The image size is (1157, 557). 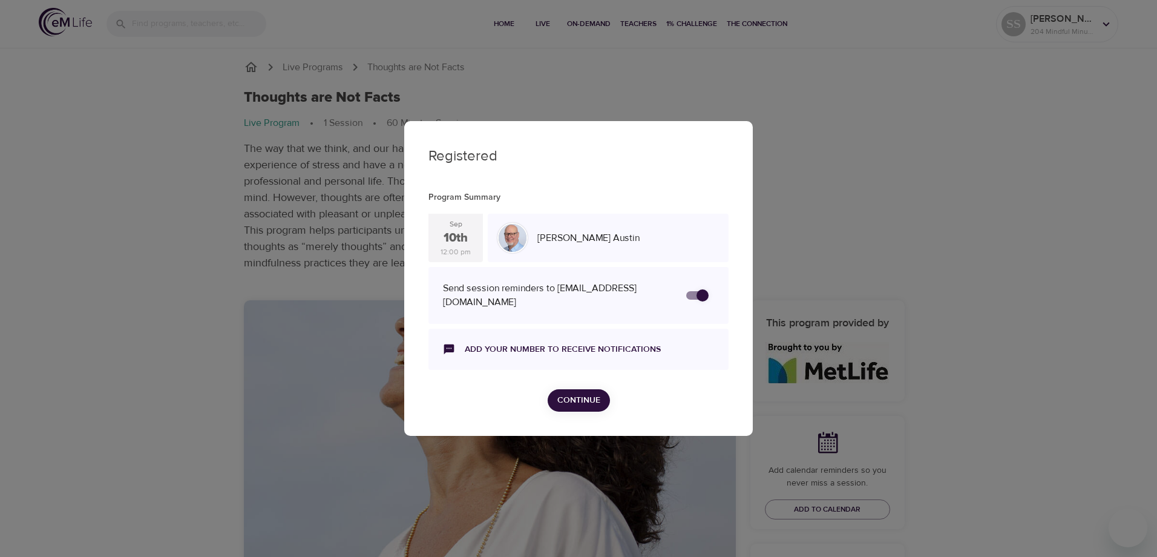 What do you see at coordinates (578, 156) in the screenshot?
I see `p: Registered` at bounding box center [578, 156].